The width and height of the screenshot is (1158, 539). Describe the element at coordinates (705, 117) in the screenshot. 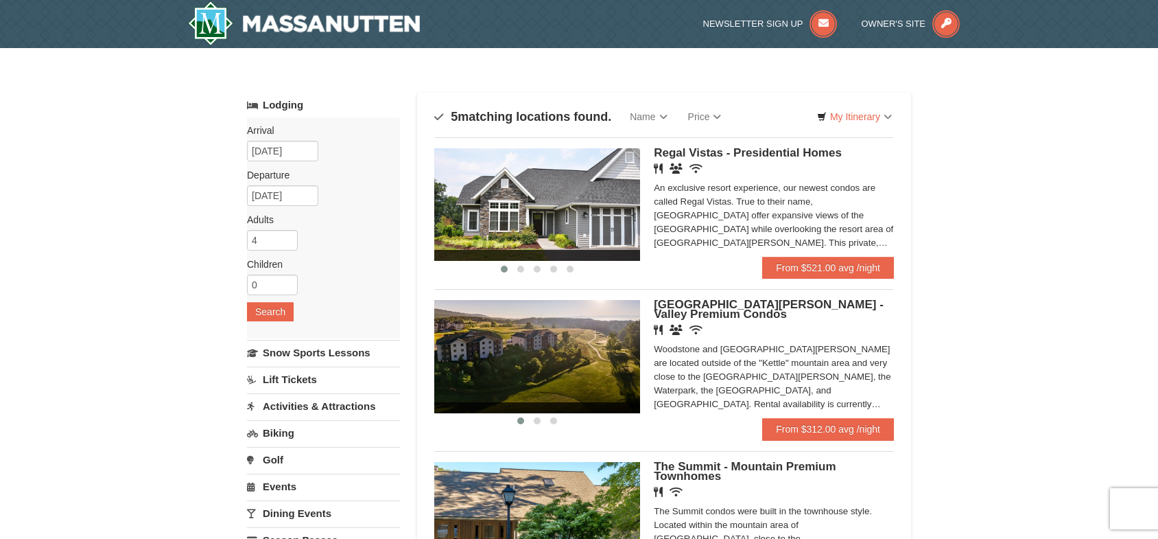

I see `a: Price` at that location.